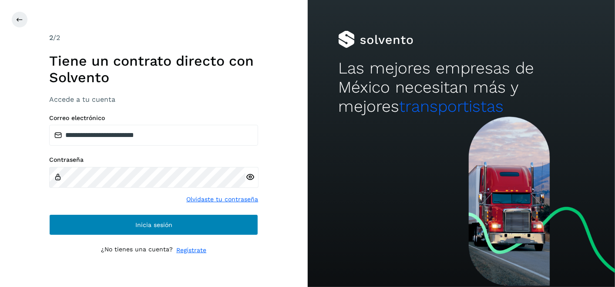  What do you see at coordinates (51, 37) in the screenshot?
I see `span: 2` at bounding box center [51, 37].